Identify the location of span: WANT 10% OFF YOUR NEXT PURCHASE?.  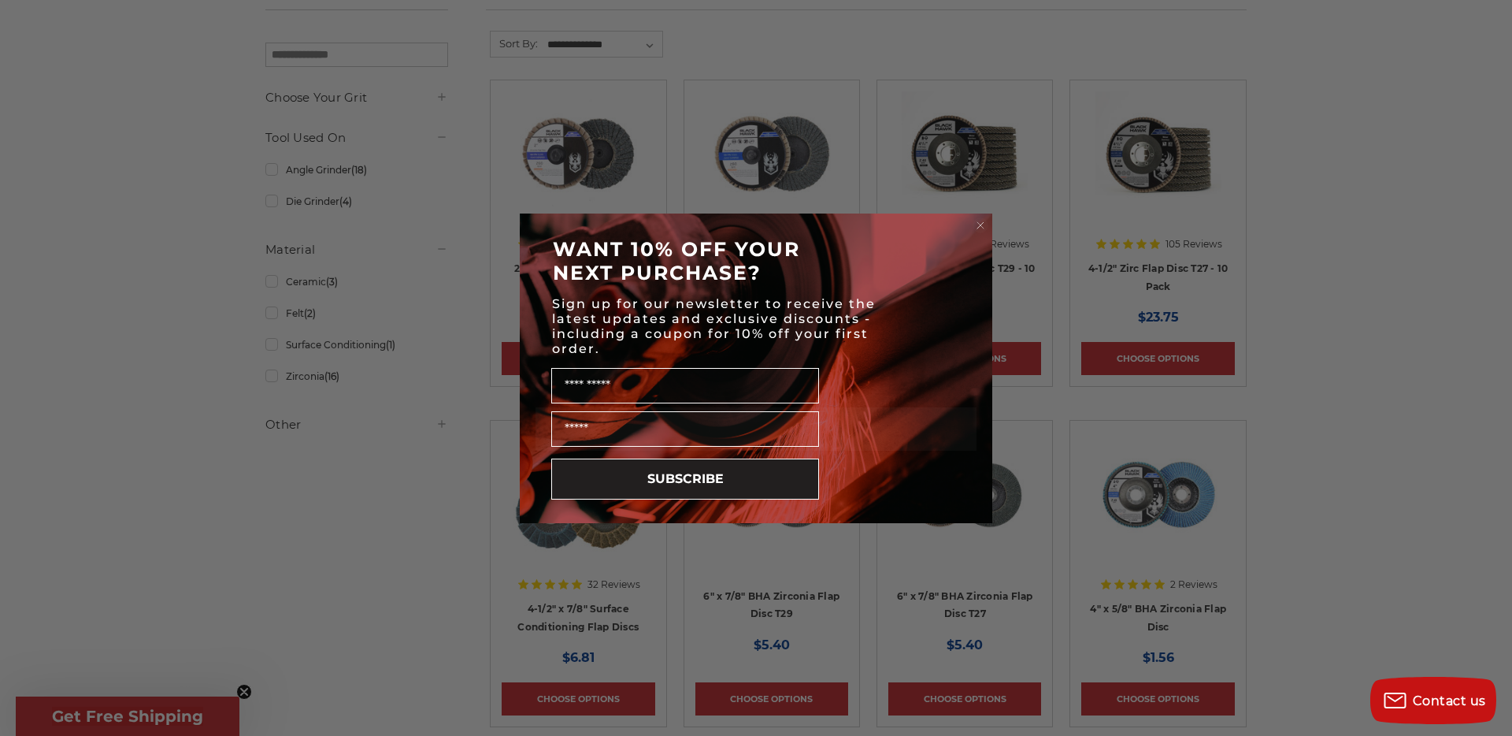
(677, 261).